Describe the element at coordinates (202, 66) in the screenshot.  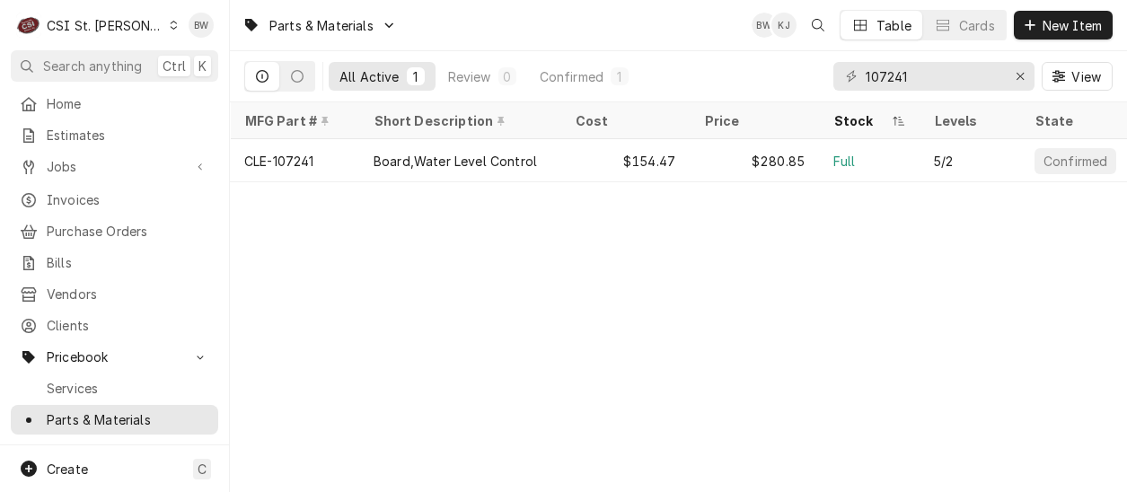
I see `span: K` at that location.